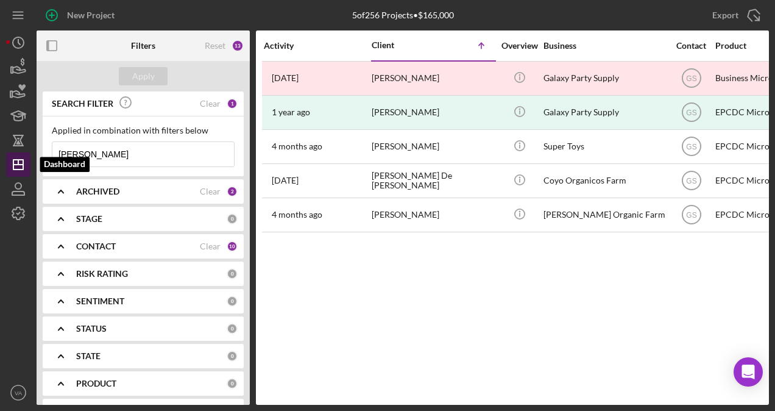 The width and height of the screenshot is (775, 411). I want to click on div: 13, so click(238, 46).